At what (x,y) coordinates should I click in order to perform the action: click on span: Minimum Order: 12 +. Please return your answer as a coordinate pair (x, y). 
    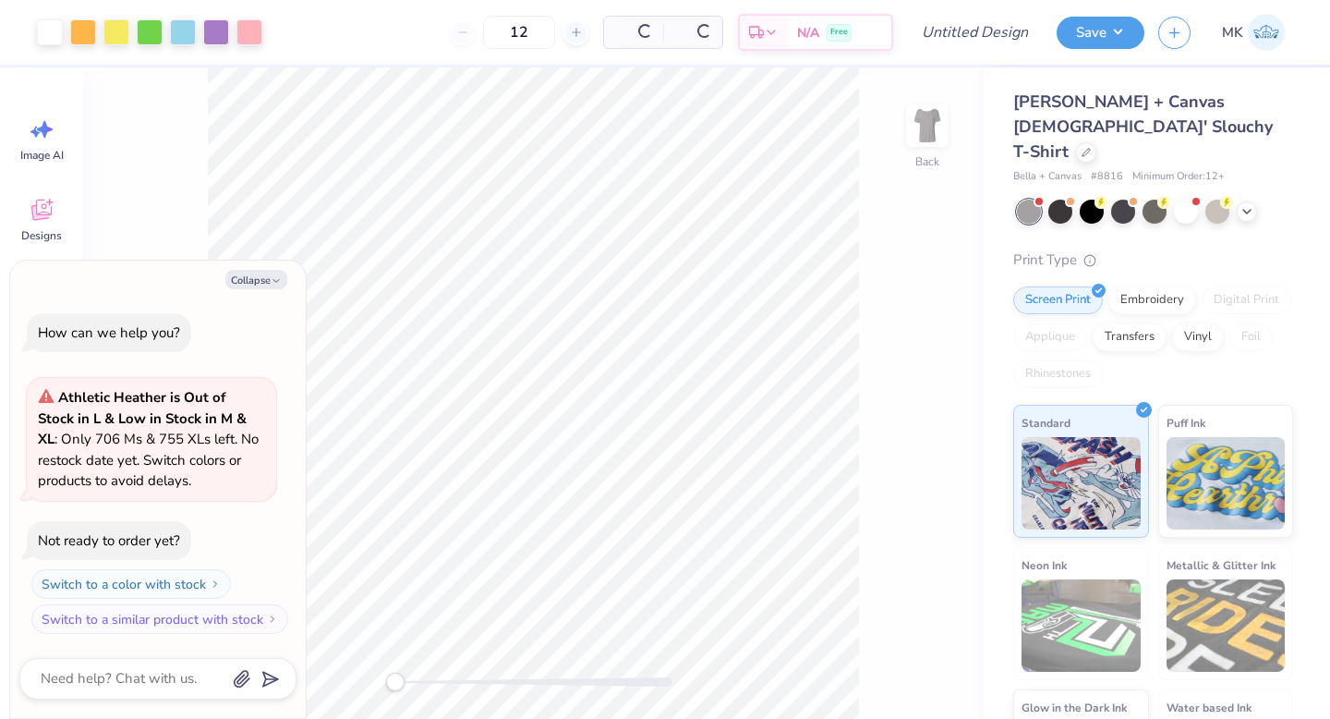
    Looking at the image, I should click on (1179, 176).